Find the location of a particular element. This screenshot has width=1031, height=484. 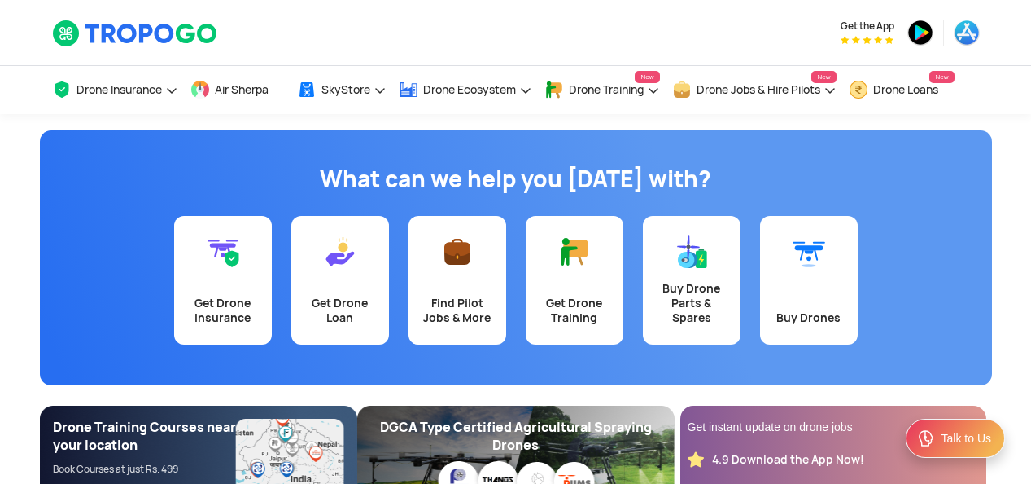

div: Drone Training Courses near your location is located at coordinates (145, 436).